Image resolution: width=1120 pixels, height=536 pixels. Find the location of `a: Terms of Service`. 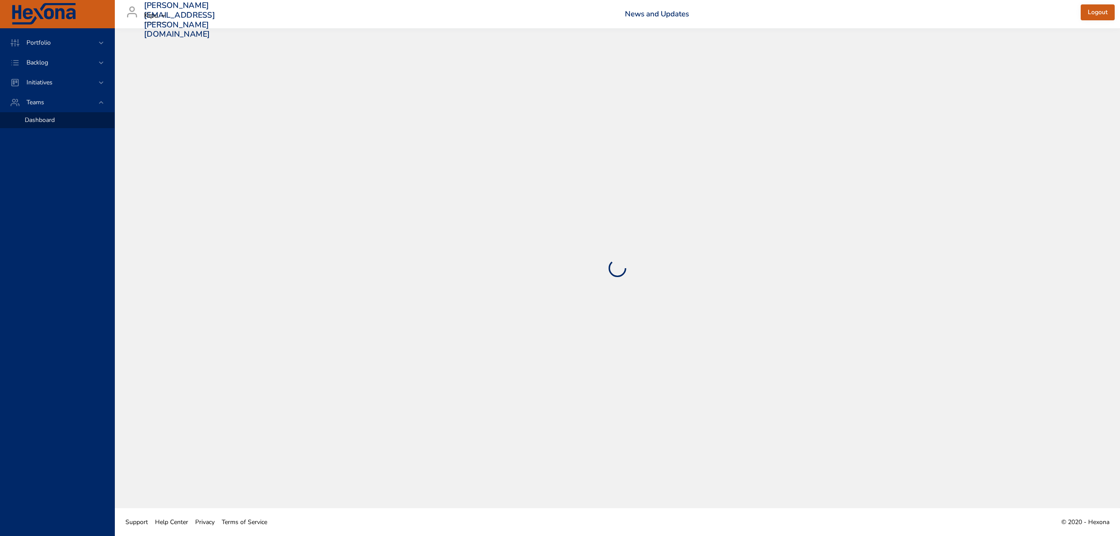

a: Terms of Service is located at coordinates (244, 521).